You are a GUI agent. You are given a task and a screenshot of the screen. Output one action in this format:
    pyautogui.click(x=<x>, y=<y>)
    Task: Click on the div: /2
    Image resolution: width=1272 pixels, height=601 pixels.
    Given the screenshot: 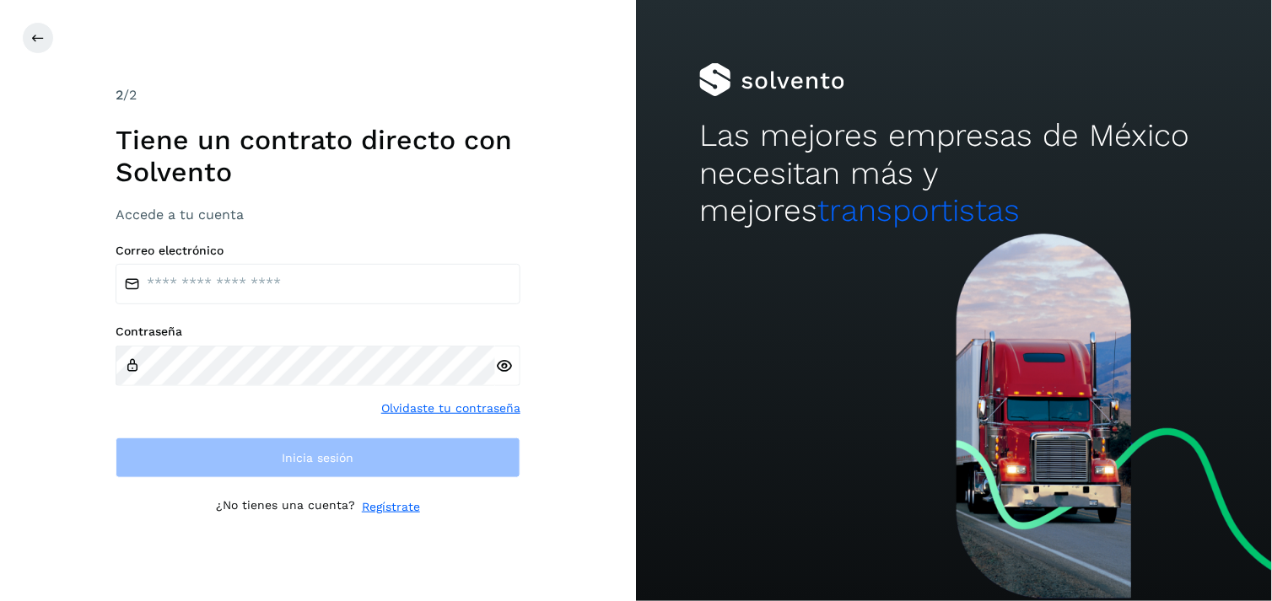 What is the action you would take?
    pyautogui.click(x=318, y=95)
    